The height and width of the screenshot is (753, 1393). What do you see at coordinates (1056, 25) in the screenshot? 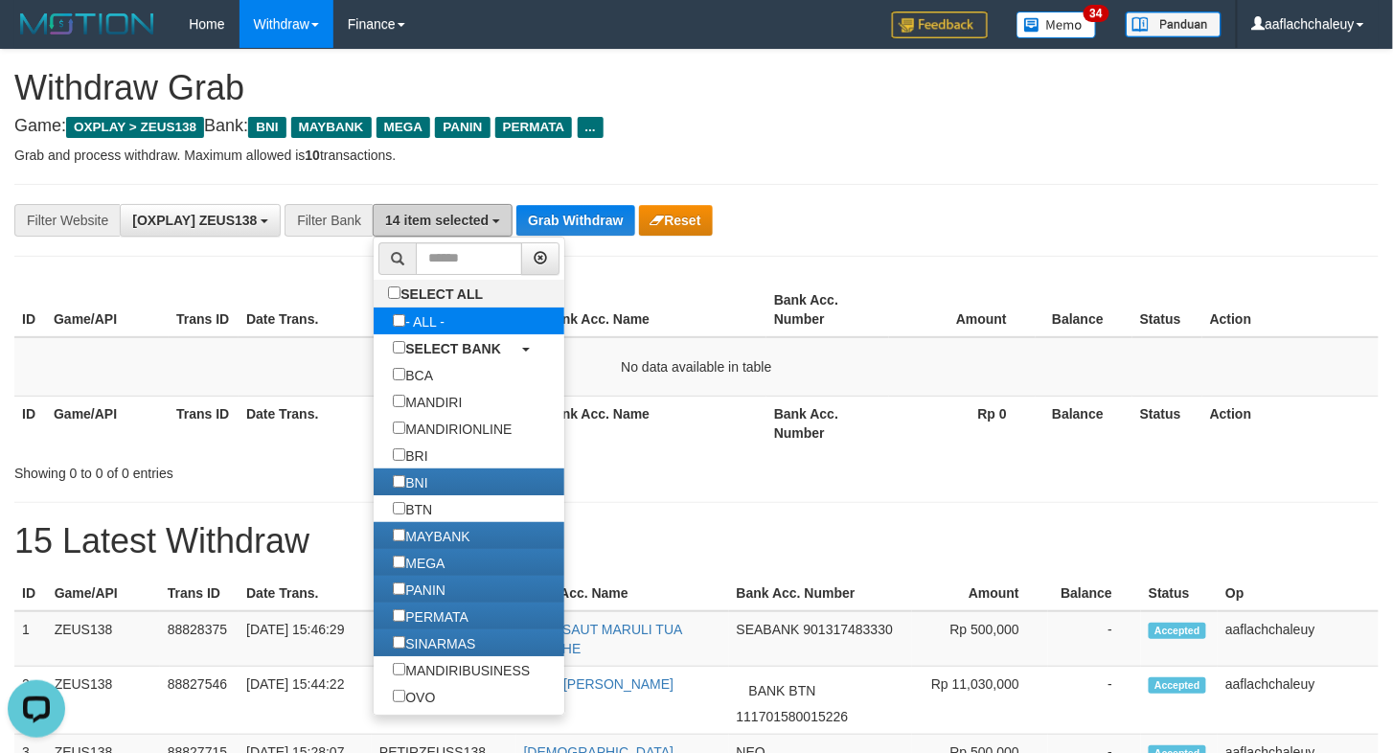
I see `img: Button%20Memo.svg` at bounding box center [1056, 25].